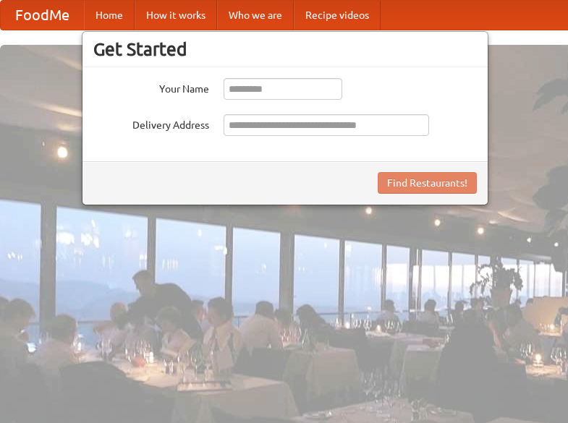 This screenshot has height=423, width=568. I want to click on label: Your Name, so click(151, 87).